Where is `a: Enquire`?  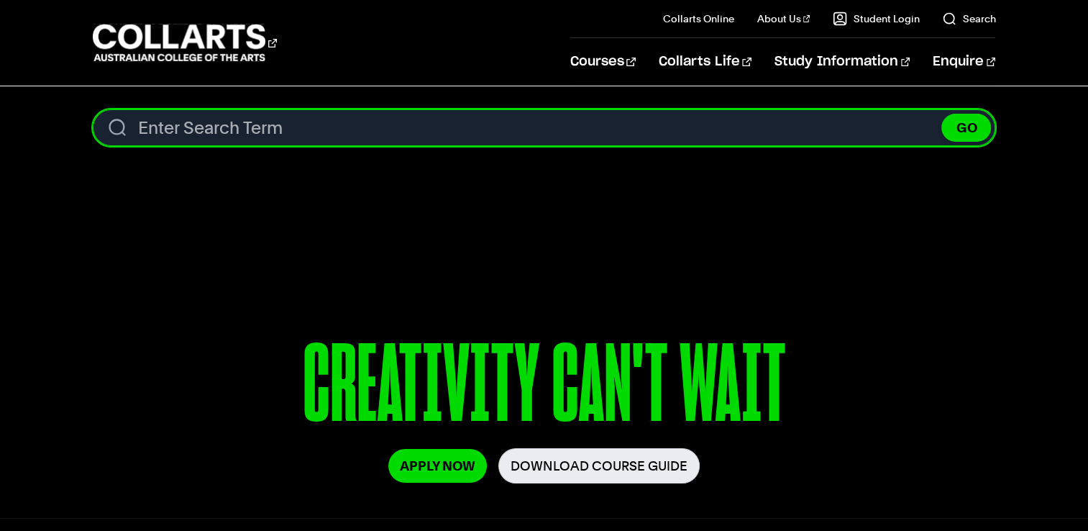
a: Enquire is located at coordinates (964, 62).